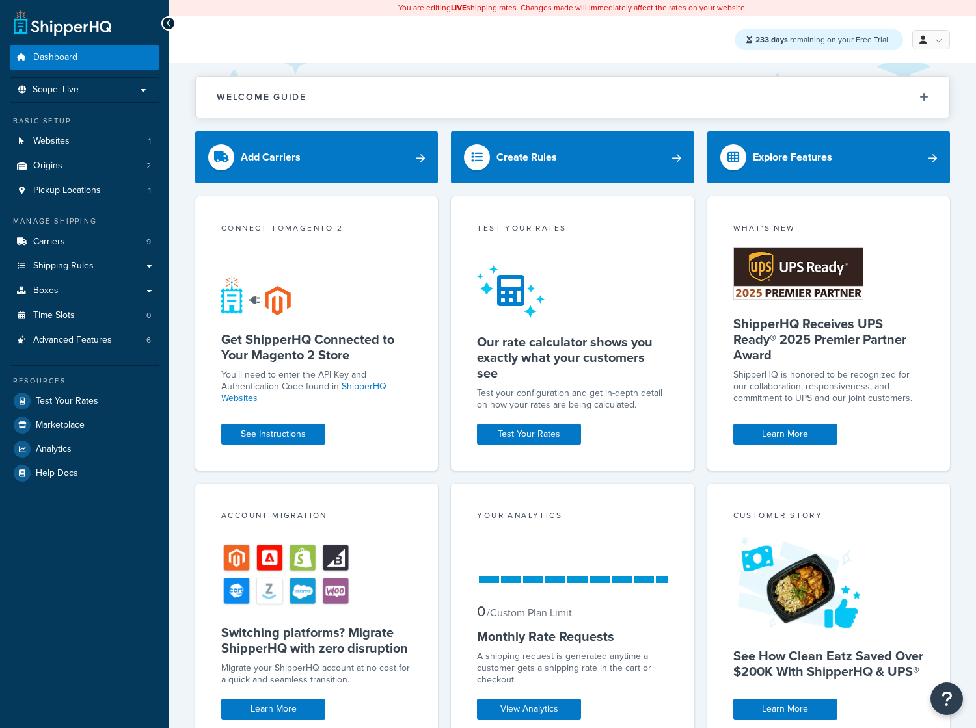 Image resolution: width=976 pixels, height=728 pixels. I want to click on a: See Instructions, so click(273, 434).